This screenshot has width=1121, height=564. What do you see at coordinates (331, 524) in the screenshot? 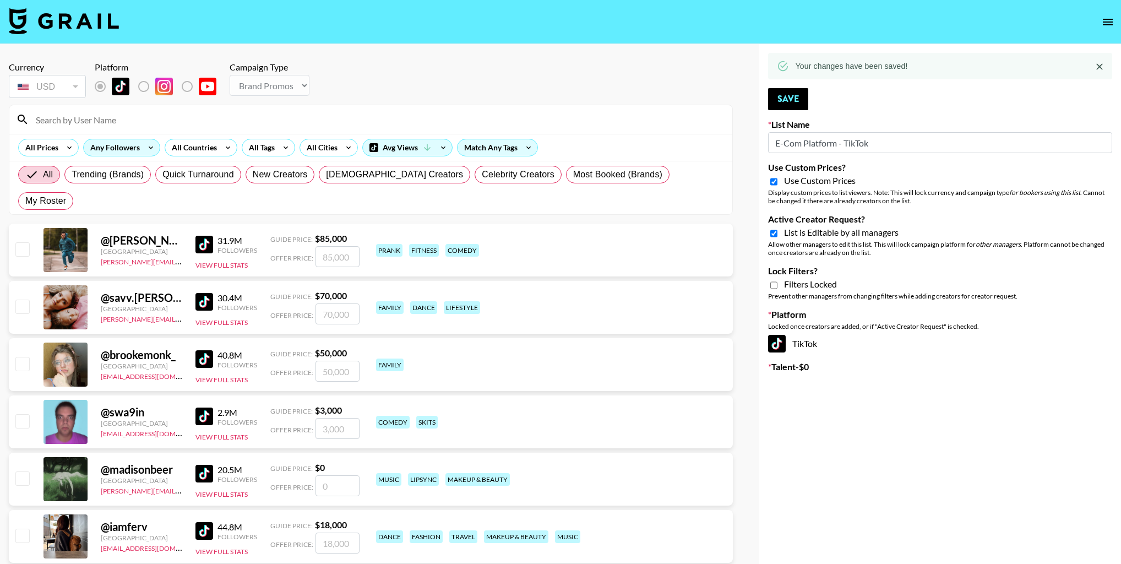
I see `strong: $ 18,000` at bounding box center [331, 524].